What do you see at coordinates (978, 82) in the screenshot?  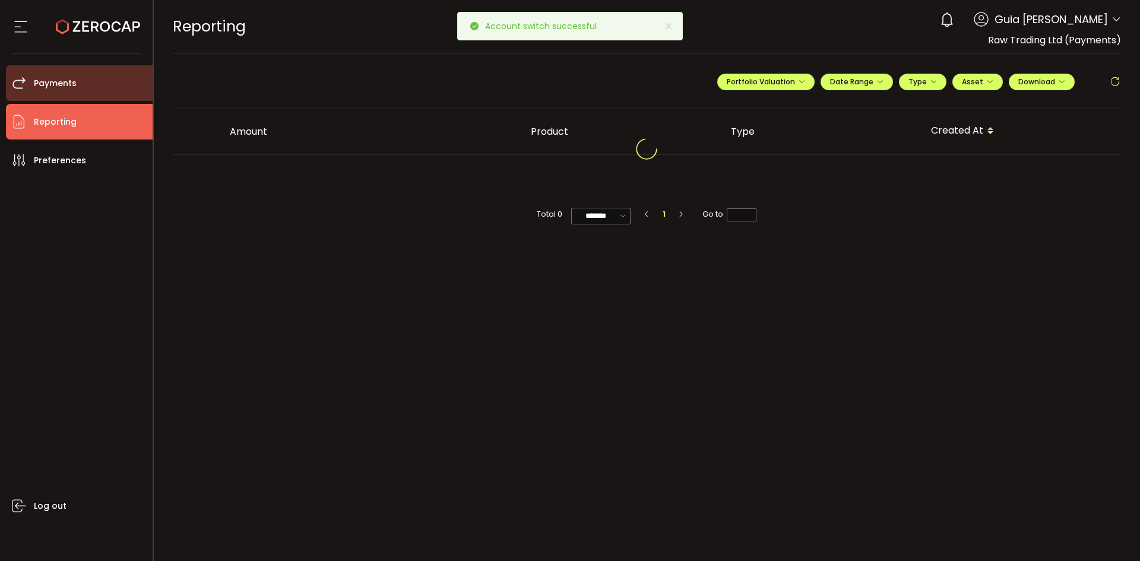 I see `button: Asset` at bounding box center [978, 82].